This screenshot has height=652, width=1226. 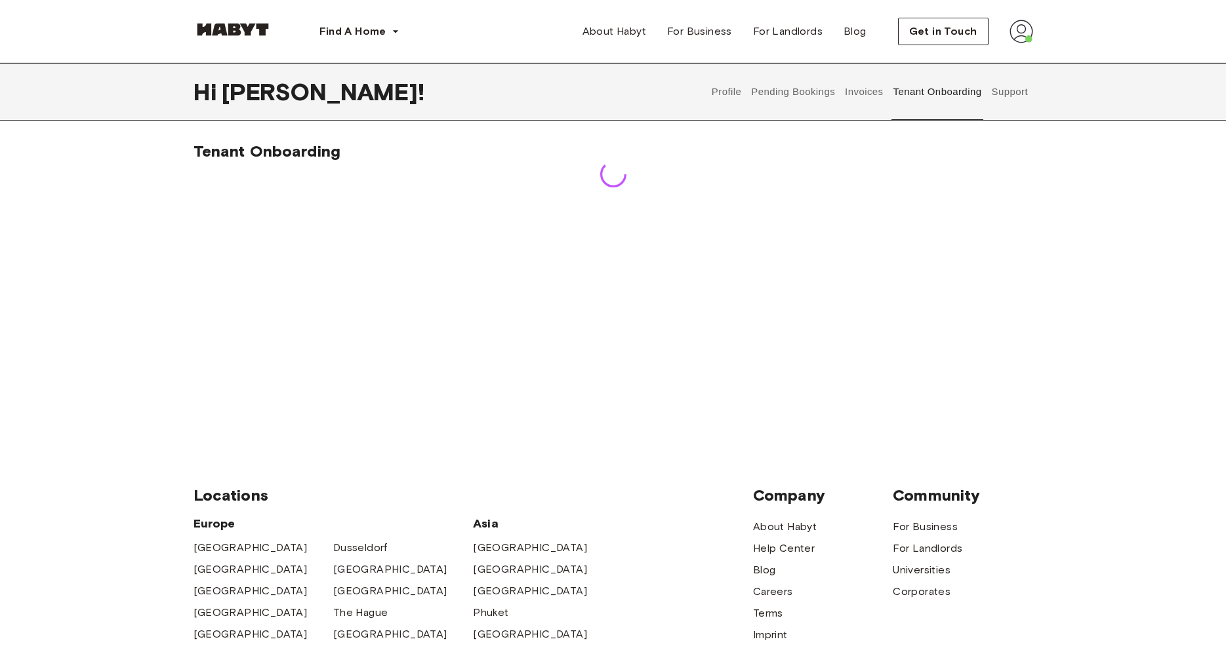 I want to click on a: Terms, so click(x=768, y=614).